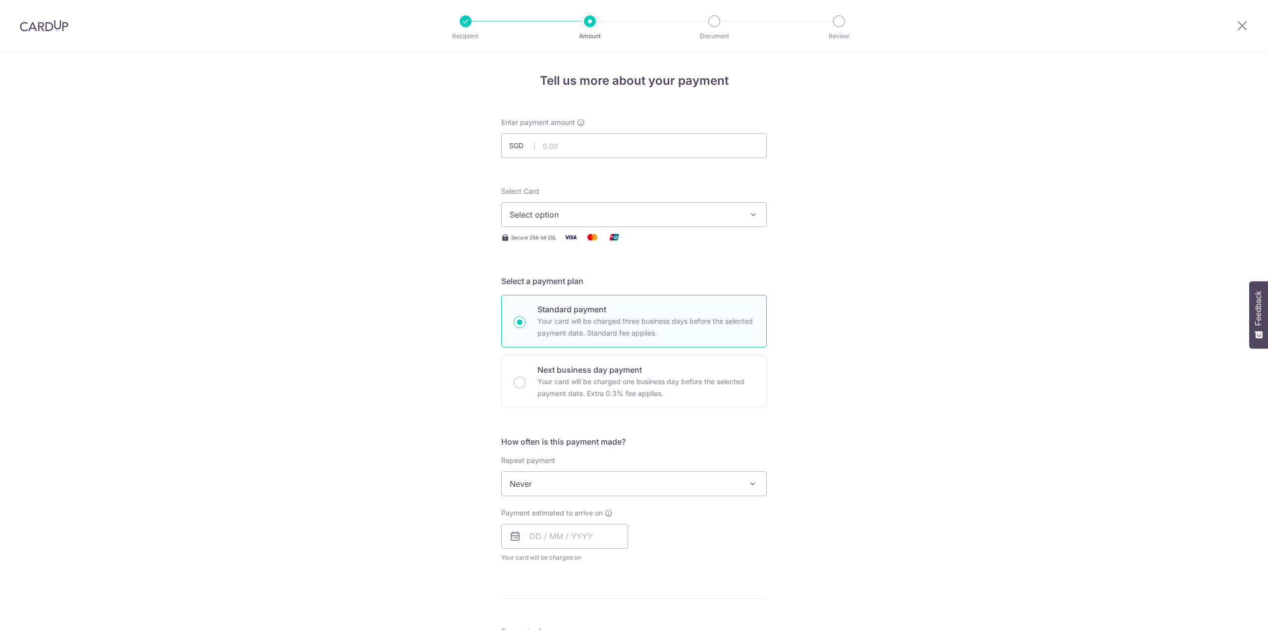 Image resolution: width=1268 pixels, height=630 pixels. What do you see at coordinates (1259, 315) in the screenshot?
I see `button: Feedback - Show survey` at bounding box center [1259, 315].